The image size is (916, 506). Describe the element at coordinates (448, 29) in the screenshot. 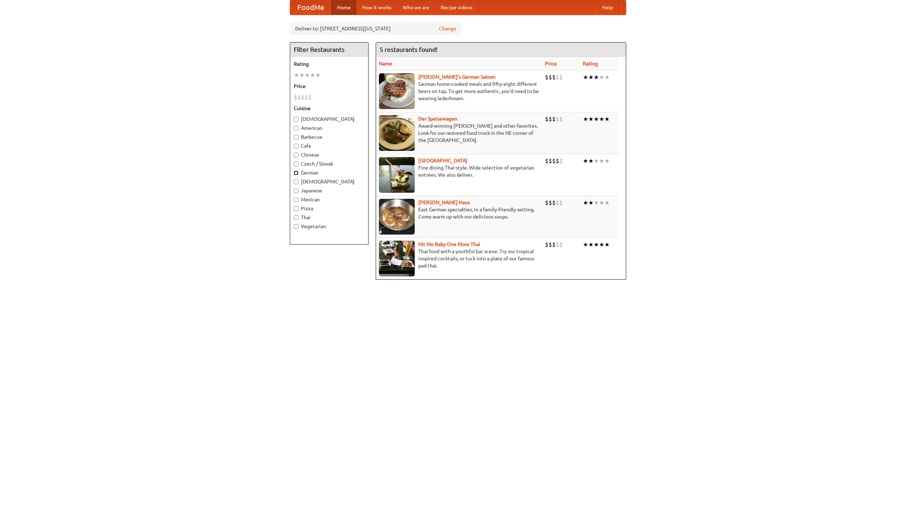

I see `a: Change` at that location.